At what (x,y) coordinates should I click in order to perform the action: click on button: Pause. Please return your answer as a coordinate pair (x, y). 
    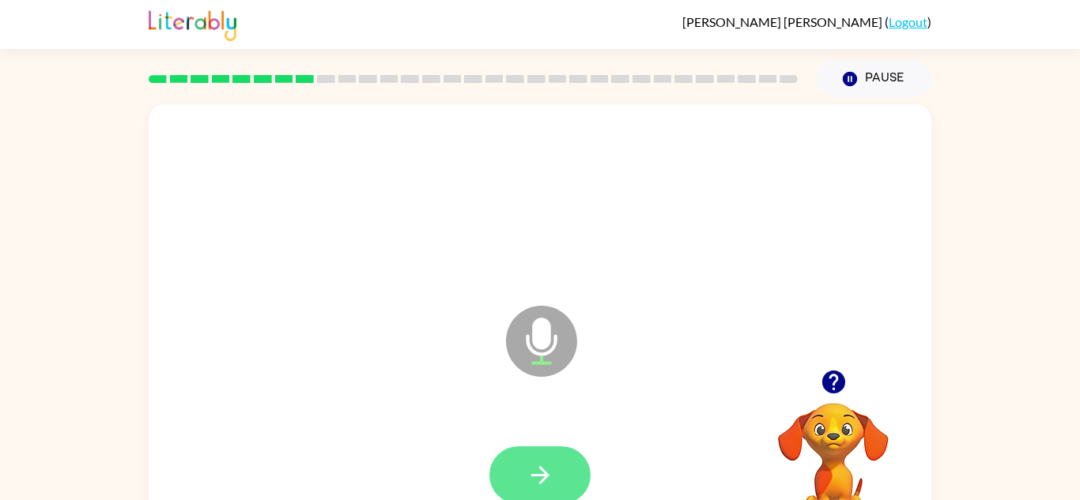
    Looking at the image, I should click on (873, 79).